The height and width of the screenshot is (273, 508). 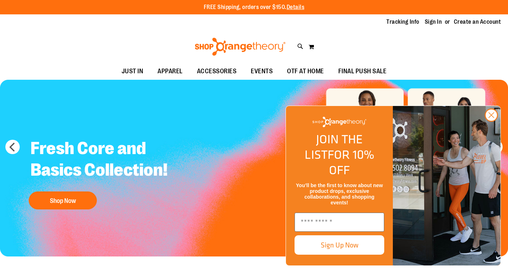 I want to click on a: OTF AT HOME, so click(x=305, y=71).